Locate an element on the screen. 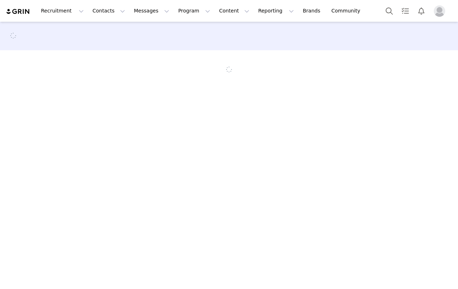 The width and height of the screenshot is (458, 289). button: Recruitment is located at coordinates (62, 11).